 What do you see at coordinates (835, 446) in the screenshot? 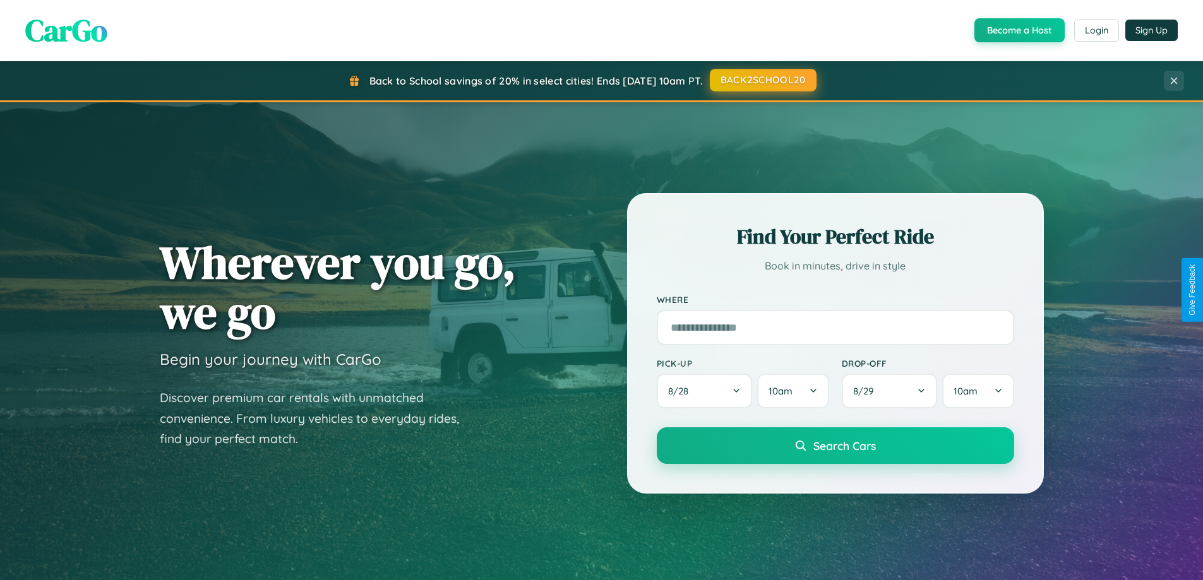
I see `button: Search Cars` at bounding box center [835, 446].